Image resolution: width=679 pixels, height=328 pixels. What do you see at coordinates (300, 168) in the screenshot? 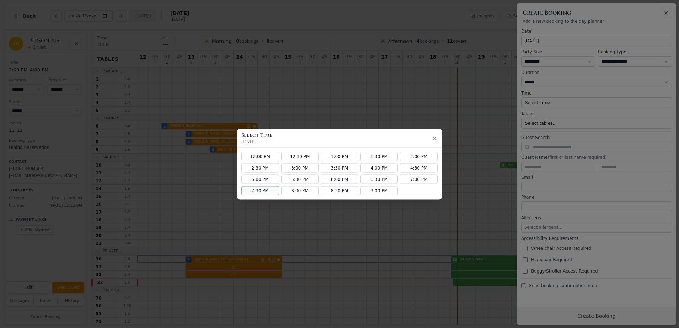
I see `button: 3:00 PM` at bounding box center [300, 168].